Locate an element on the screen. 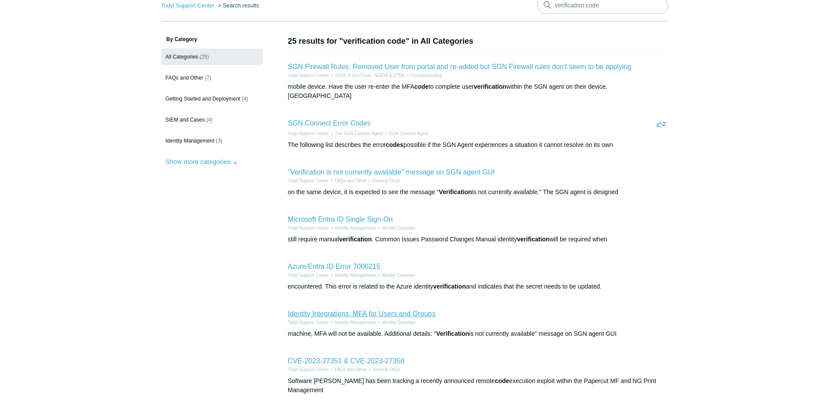  a: Troubleshooting is located at coordinates (426, 75).